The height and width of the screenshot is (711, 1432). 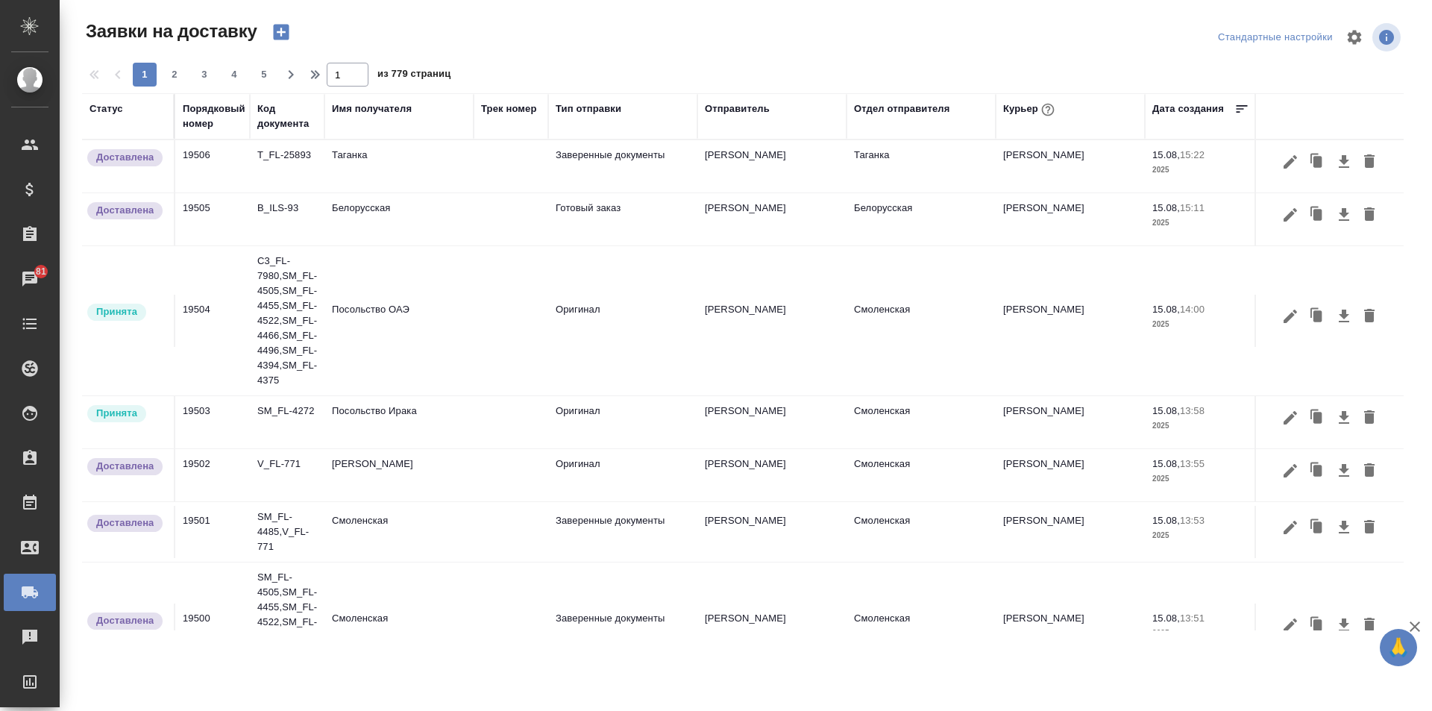 What do you see at coordinates (174, 75) in the screenshot?
I see `span: 2` at bounding box center [174, 75].